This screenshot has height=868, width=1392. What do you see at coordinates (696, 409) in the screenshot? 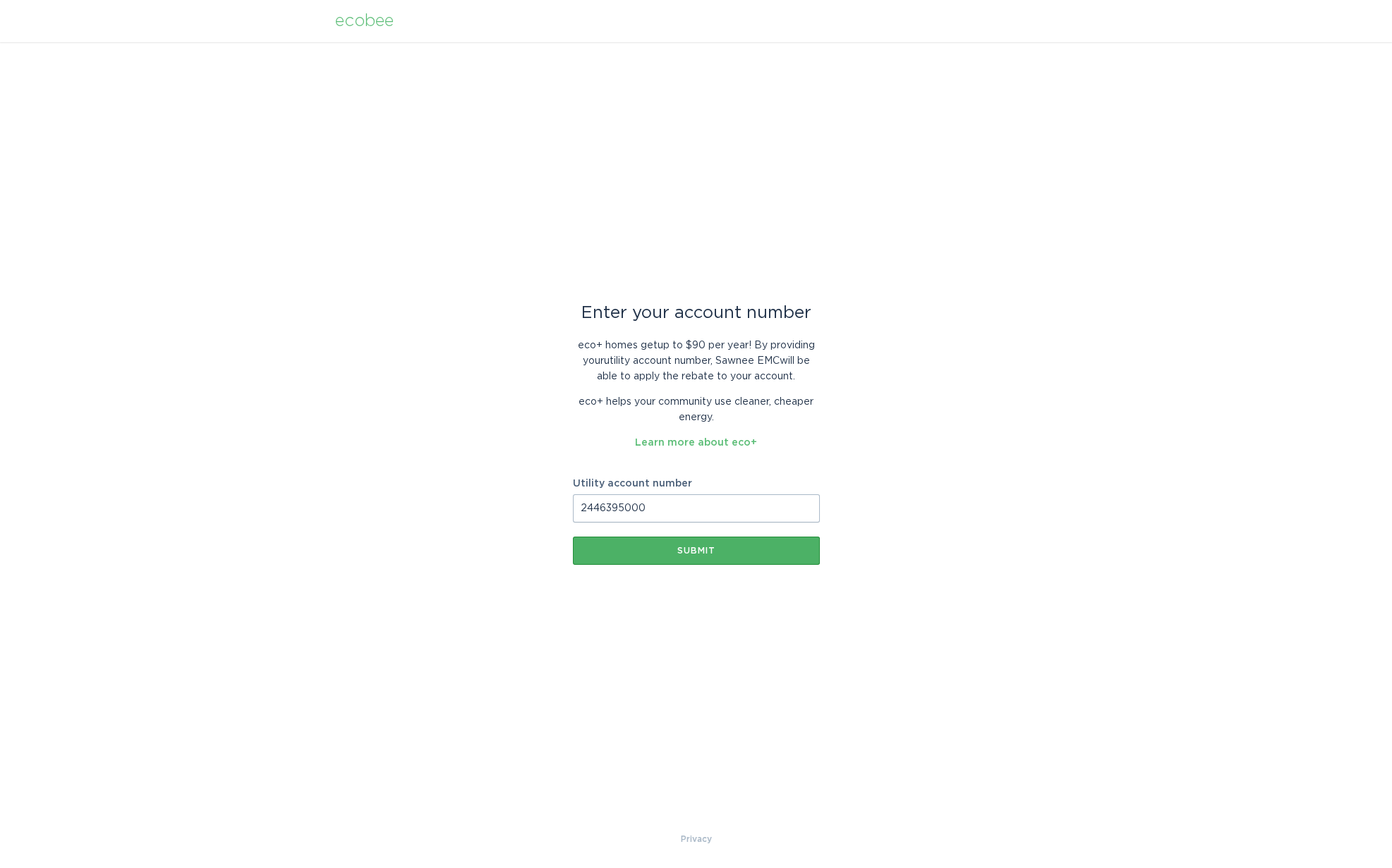
I see `p: eco+ helps your community use cleaner, cheaper energy.` at bounding box center [696, 409].